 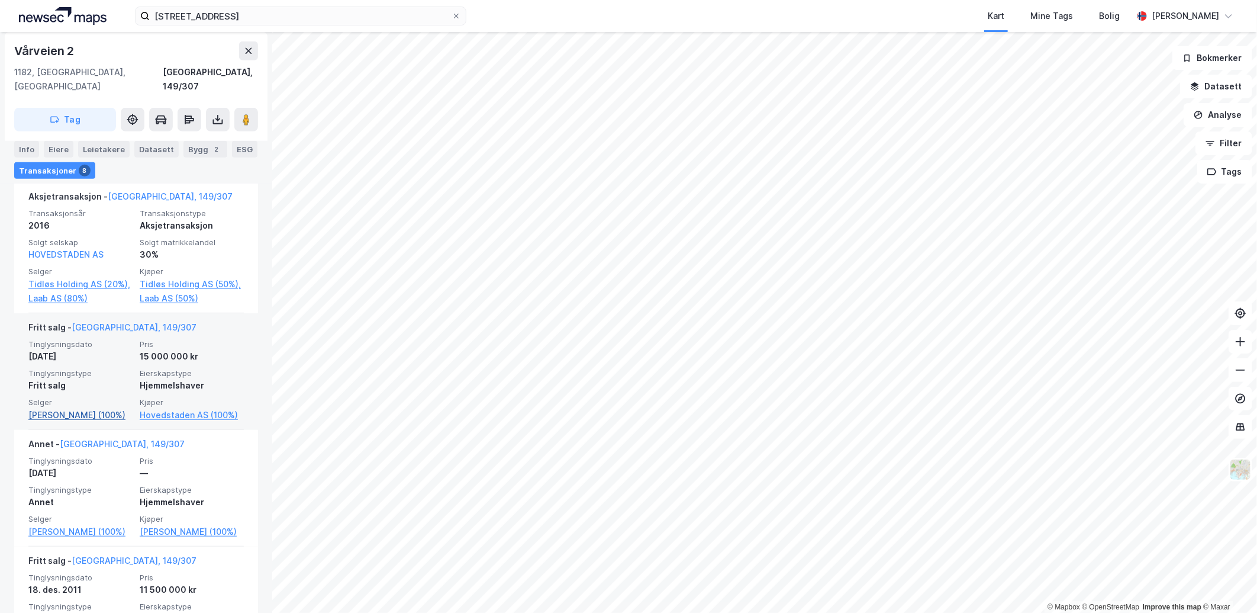 What do you see at coordinates (80, 385) in the screenshot?
I see `div: Fritt salg` at bounding box center [80, 385].